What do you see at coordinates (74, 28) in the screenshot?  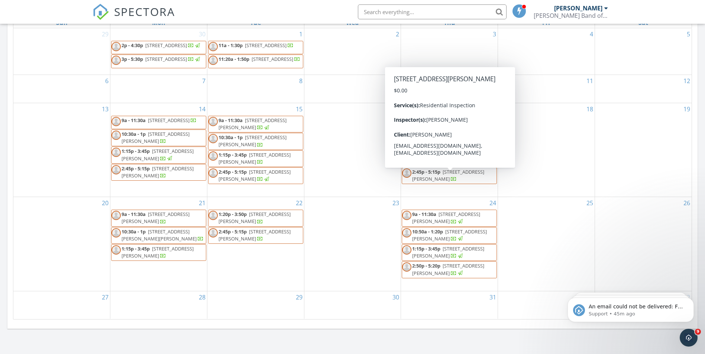 I see `div: message notification from Support, 45m ago. An email could not be delivered: For more information...` at bounding box center [74, 28].